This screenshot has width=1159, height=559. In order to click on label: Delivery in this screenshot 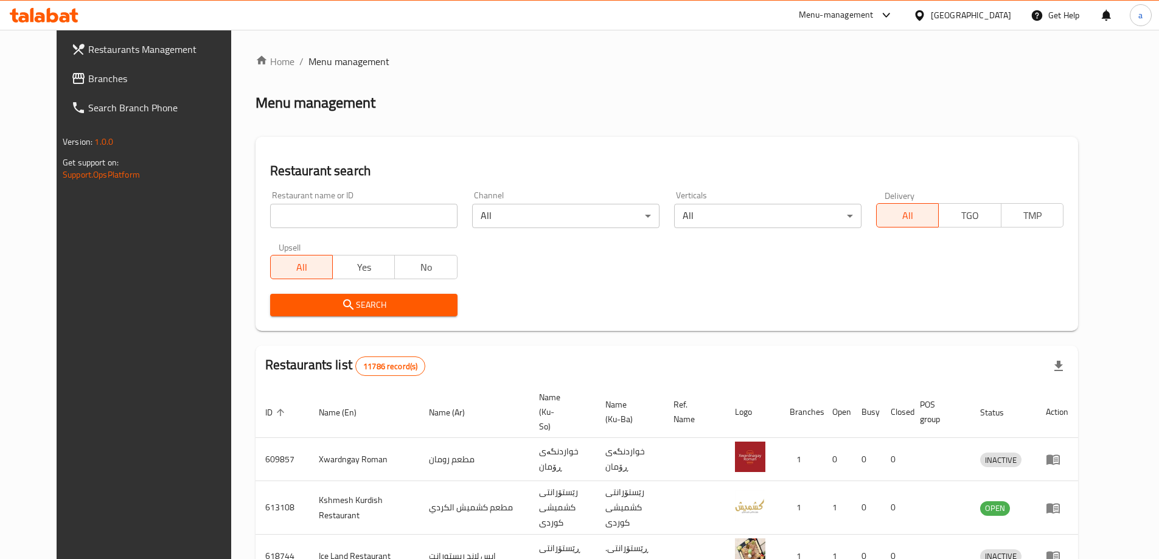, I will do `click(900, 195)`.